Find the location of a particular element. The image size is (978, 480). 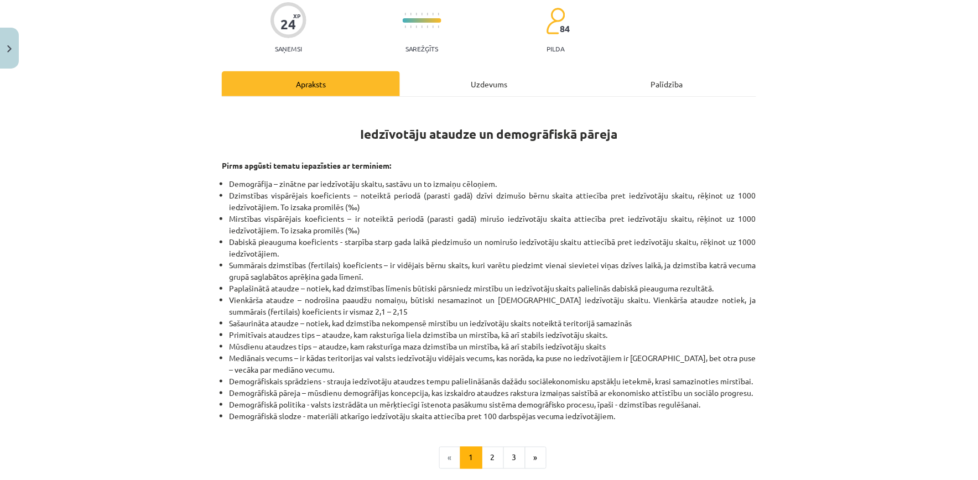

div: Palīdzība is located at coordinates (667, 83).